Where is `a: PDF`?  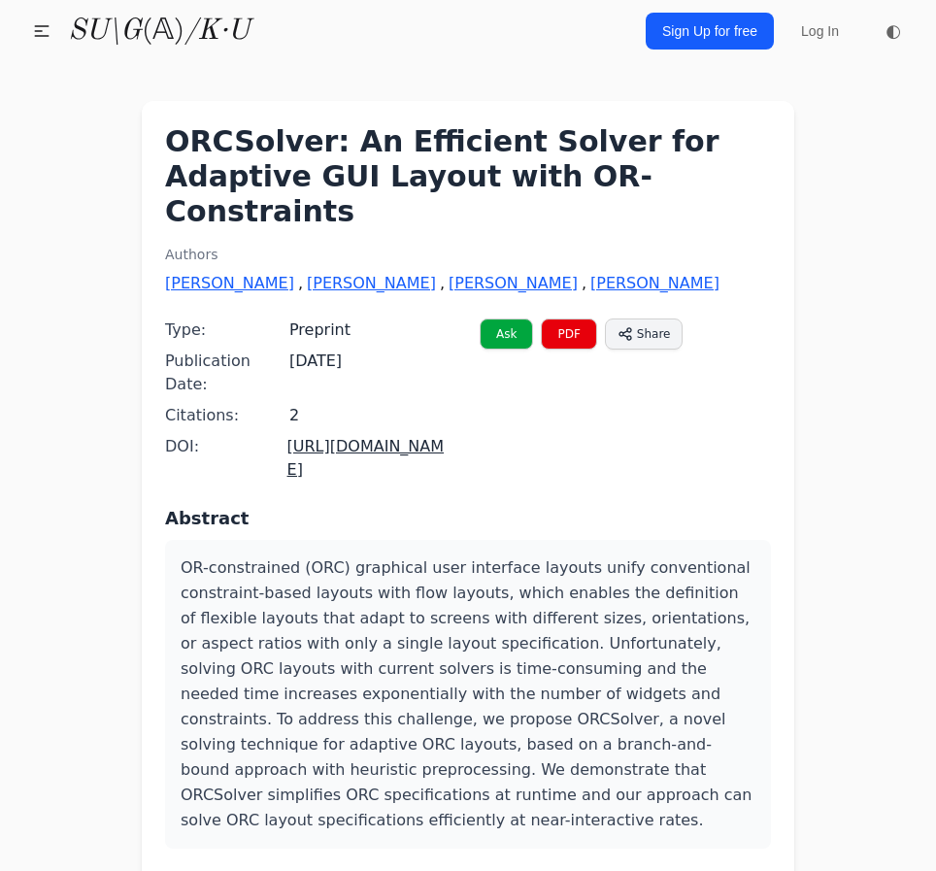
a: PDF is located at coordinates (568, 334).